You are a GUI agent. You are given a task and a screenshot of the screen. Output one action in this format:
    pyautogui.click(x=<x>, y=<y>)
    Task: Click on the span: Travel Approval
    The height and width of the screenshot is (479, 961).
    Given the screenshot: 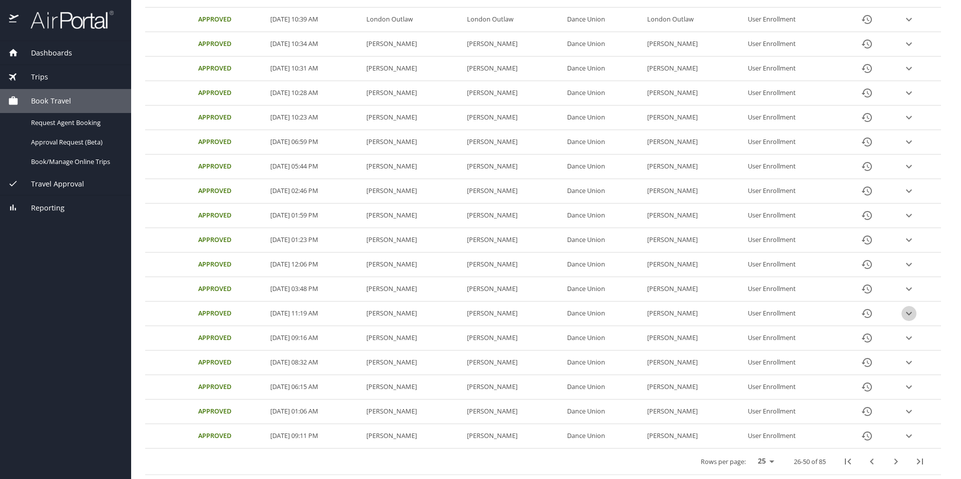 What is the action you would take?
    pyautogui.click(x=51, y=184)
    